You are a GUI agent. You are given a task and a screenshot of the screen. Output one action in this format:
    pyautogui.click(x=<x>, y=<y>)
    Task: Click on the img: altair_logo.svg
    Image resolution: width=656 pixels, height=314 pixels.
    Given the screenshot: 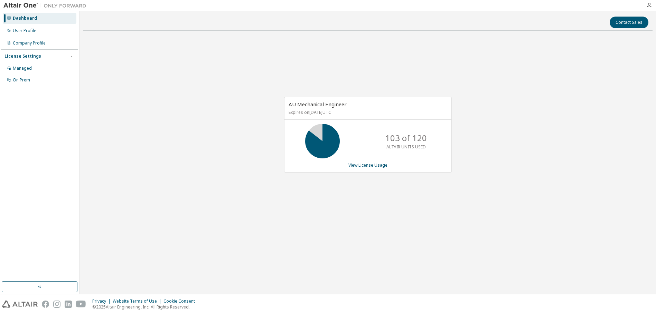 What is the action you would take?
    pyautogui.click(x=20, y=304)
    